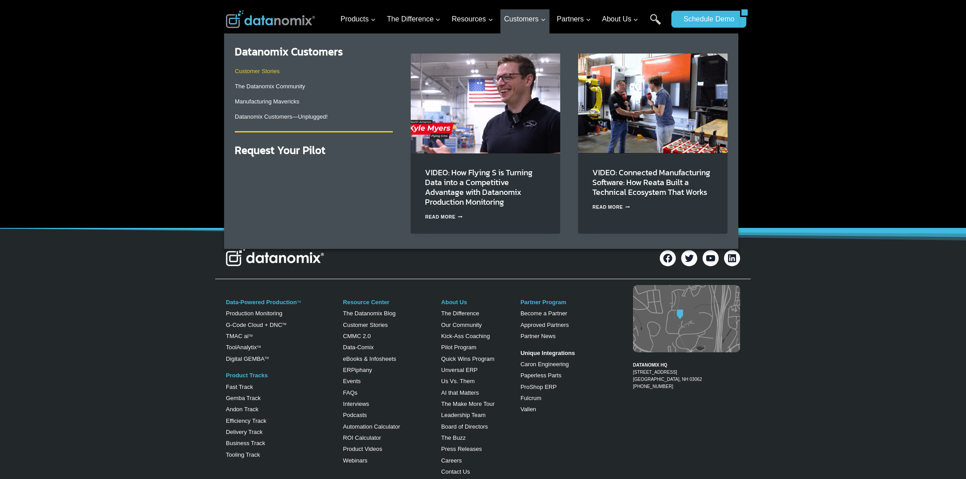  What do you see at coordinates (472, 19) in the screenshot?
I see `span: Resources` at bounding box center [472, 19].